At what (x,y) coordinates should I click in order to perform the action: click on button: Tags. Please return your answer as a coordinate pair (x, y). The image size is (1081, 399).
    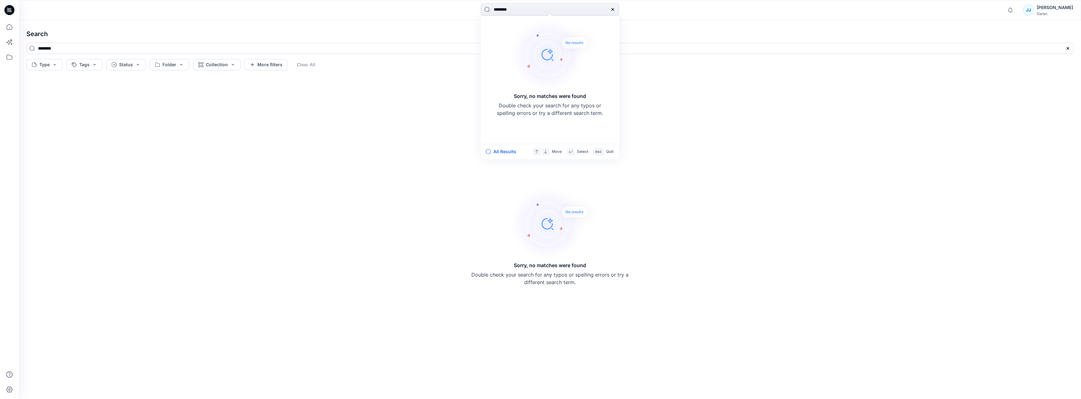
    Looking at the image, I should click on (84, 65).